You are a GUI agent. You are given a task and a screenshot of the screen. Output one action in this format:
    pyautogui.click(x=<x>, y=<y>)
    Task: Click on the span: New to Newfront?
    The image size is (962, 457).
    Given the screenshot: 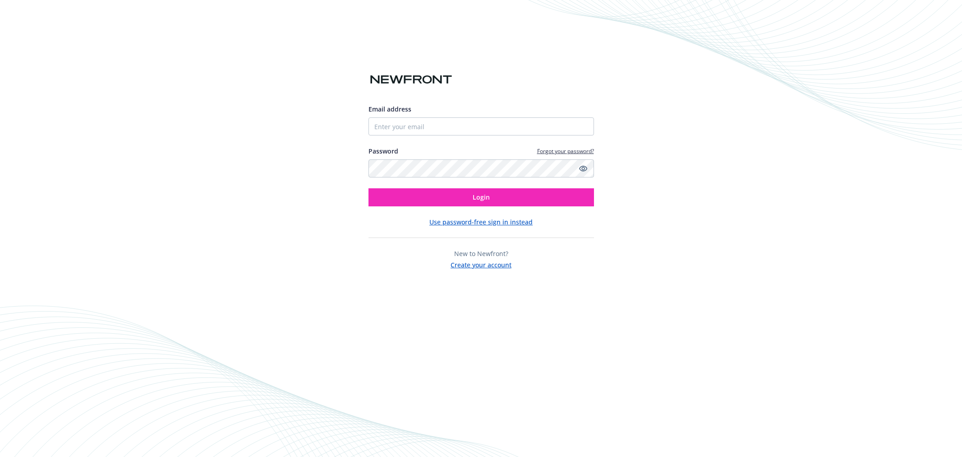 What is the action you would take?
    pyautogui.click(x=481, y=253)
    